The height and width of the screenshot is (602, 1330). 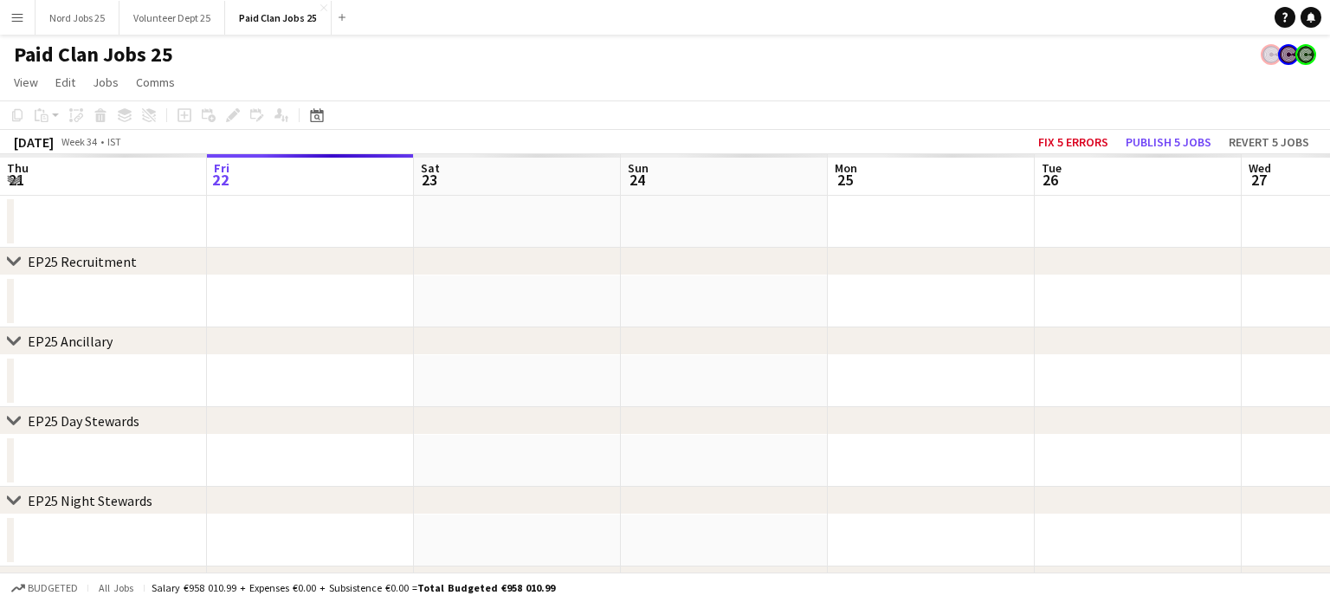 What do you see at coordinates (1258, 179) in the screenshot?
I see `span: 27` at bounding box center [1258, 179].